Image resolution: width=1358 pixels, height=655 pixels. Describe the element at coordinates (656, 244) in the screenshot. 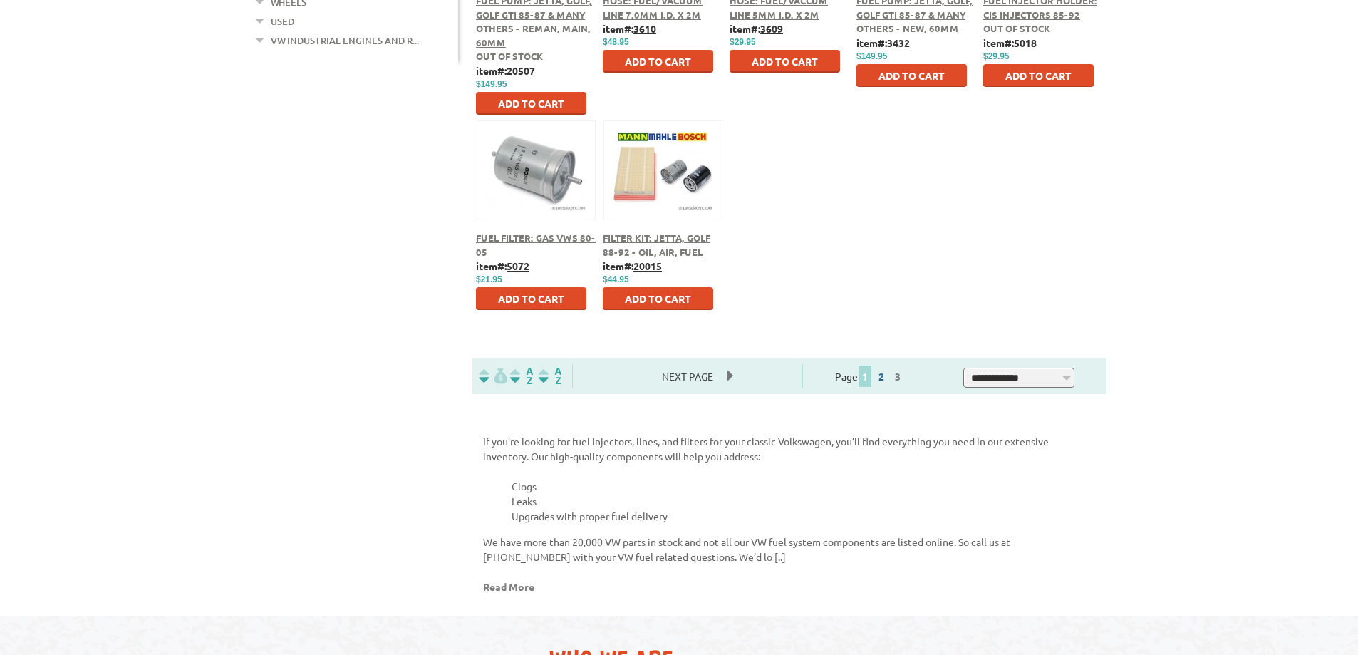

I see `a: Filter Kit: Jetta, Golf 88-92 - Oil, Air, Fuel` at that location.